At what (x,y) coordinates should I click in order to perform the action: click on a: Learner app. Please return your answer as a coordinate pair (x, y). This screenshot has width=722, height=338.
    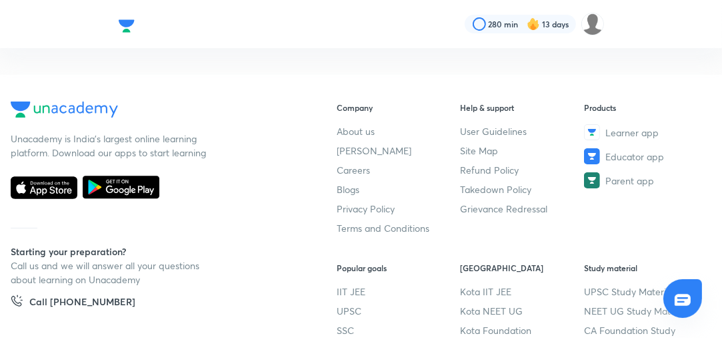
    Looking at the image, I should click on (646, 132).